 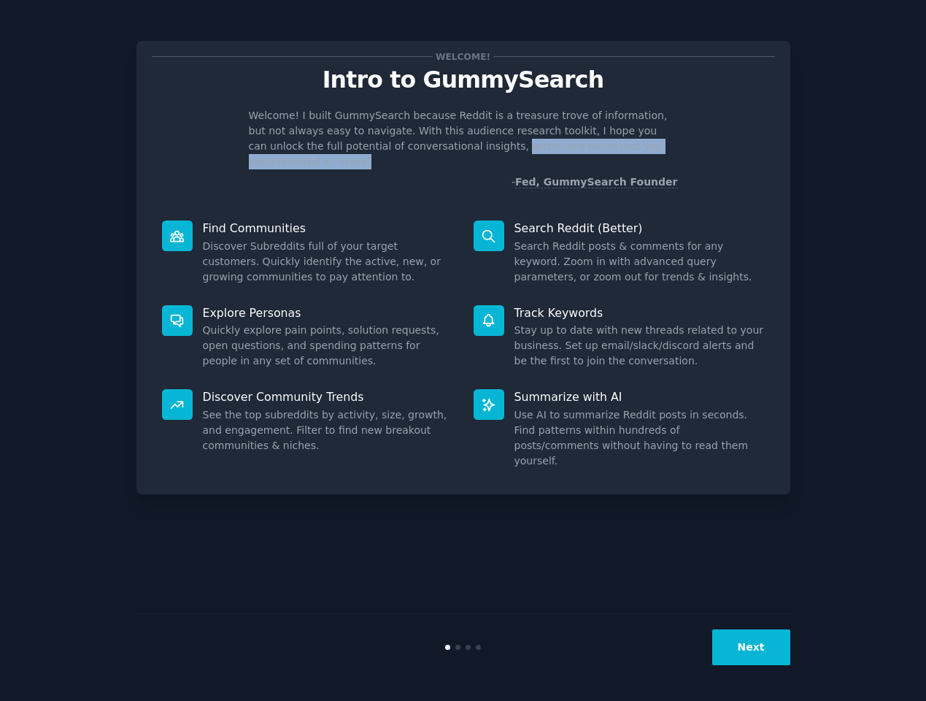 I want to click on dd: Quickly explore pain points, solution requests, open questions, and spending patterns for people ..., so click(x=328, y=345).